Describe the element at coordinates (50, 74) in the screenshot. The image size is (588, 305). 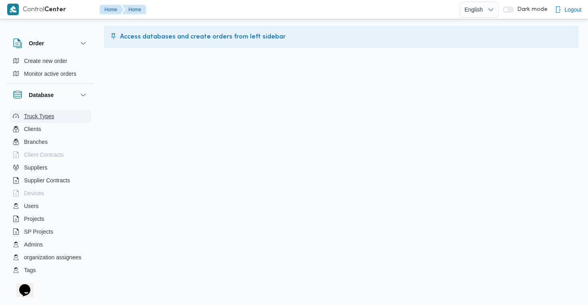
I see `button: Monitor active orders` at that location.